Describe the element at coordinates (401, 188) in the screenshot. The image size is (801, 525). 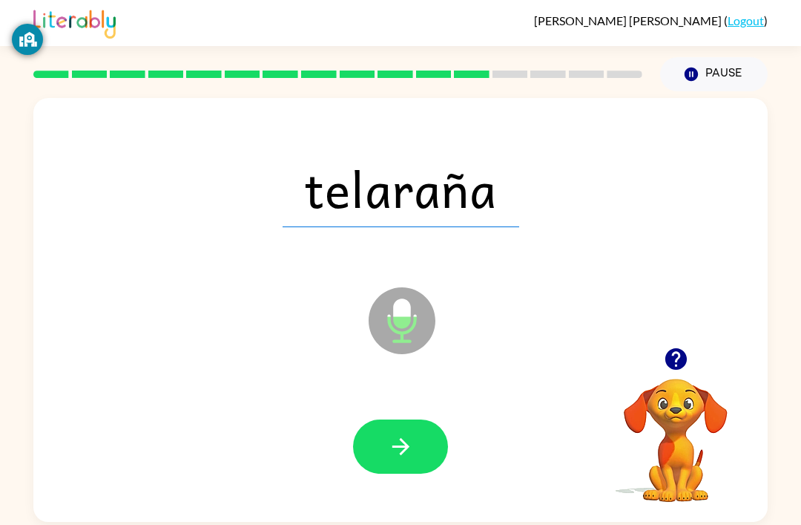
I see `span: telaraña` at that location.